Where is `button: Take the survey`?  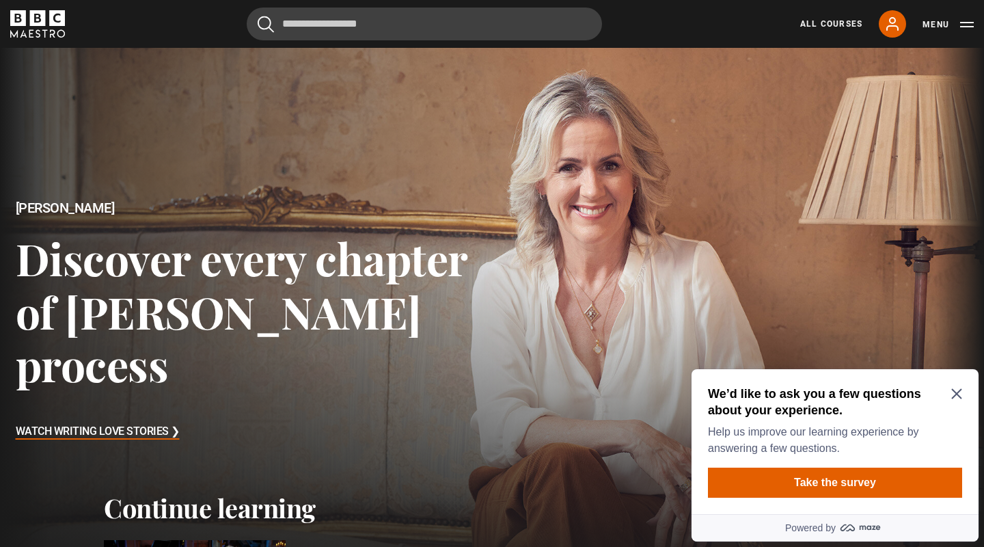 button: Take the survey is located at coordinates (149, 119).